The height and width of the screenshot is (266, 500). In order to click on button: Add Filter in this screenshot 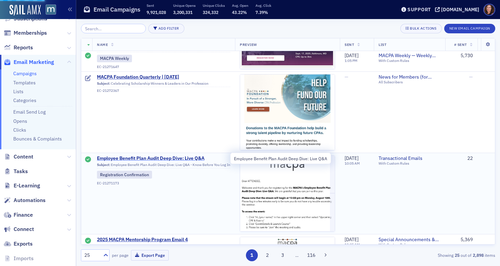, I will do `click(166, 29)`.